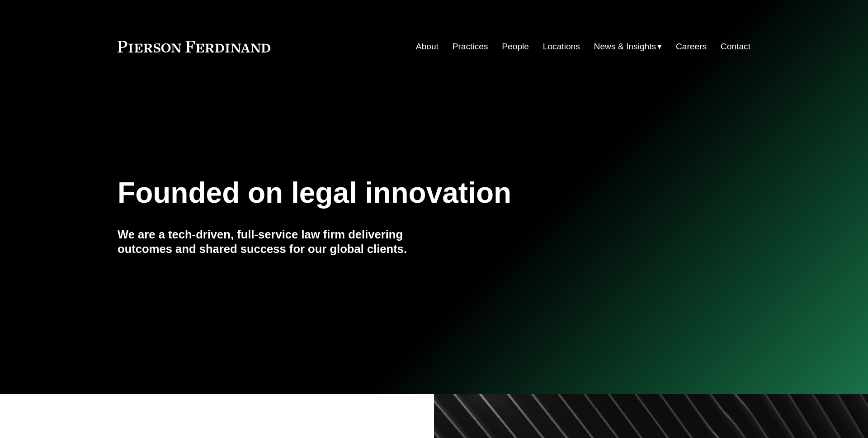  I want to click on a: About, so click(427, 47).